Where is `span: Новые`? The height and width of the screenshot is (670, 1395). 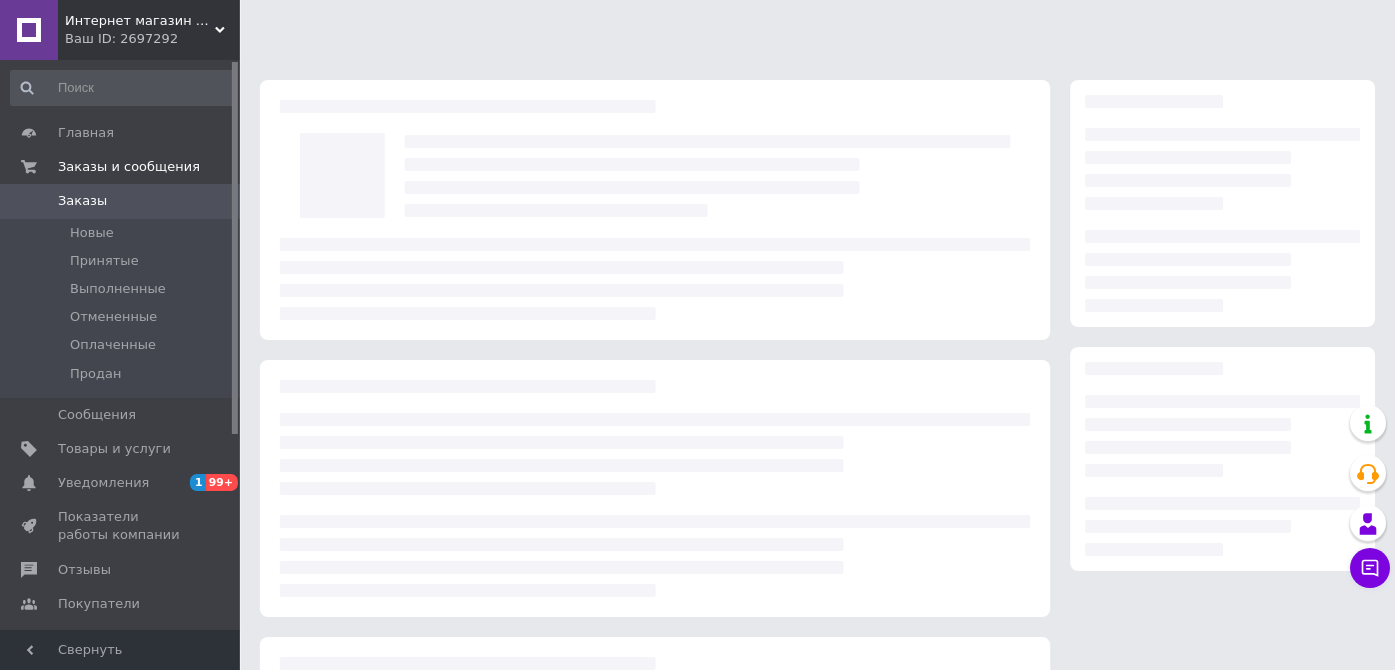
span: Новые is located at coordinates (92, 233).